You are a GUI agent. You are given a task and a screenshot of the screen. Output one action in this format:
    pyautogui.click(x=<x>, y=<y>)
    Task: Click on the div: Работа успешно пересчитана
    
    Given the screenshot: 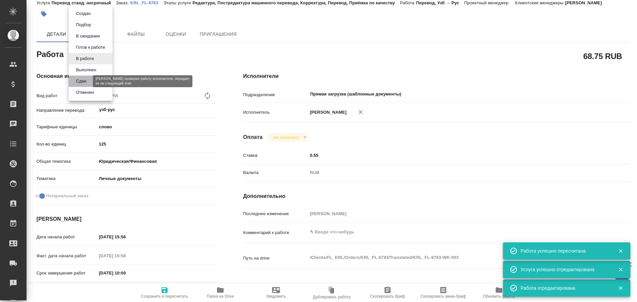 What is the action you would take?
    pyautogui.click(x=564, y=251)
    